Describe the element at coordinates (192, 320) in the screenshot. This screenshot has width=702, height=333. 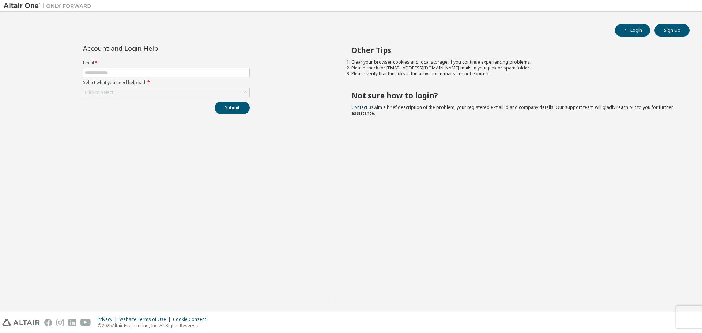
I see `div: Cookie Consent` at that location.